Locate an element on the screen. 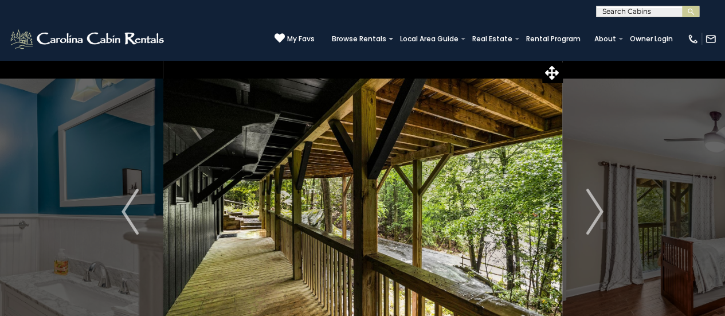  a: Browse Rentals is located at coordinates (359, 39).